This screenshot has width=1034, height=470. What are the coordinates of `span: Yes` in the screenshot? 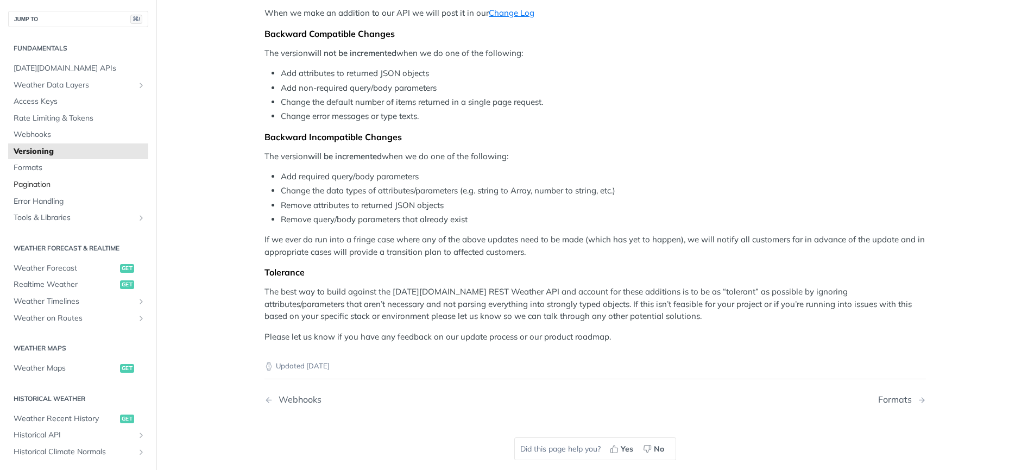 It's located at (627, 449).